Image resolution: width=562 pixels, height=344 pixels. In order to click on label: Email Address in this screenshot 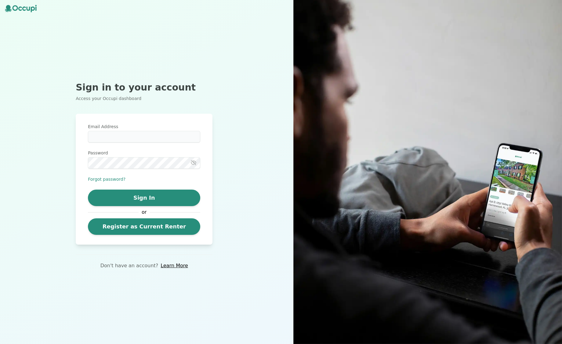, I will do `click(144, 126)`.